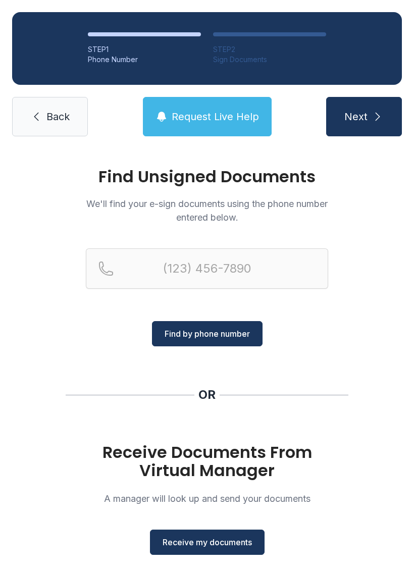 The image size is (414, 571). I want to click on h1: Receive Documents From Virtual Manager, so click(207, 461).